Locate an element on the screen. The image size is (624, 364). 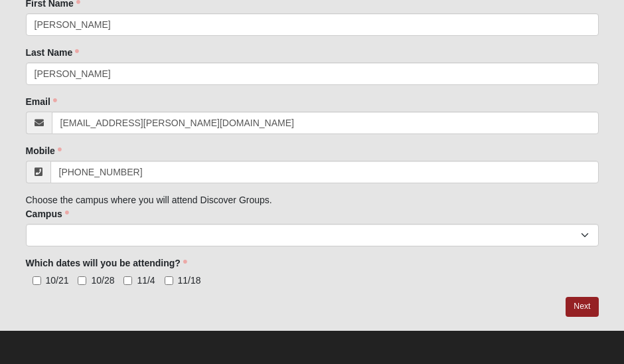
label: Which dates will you be attending? is located at coordinates (106, 263).